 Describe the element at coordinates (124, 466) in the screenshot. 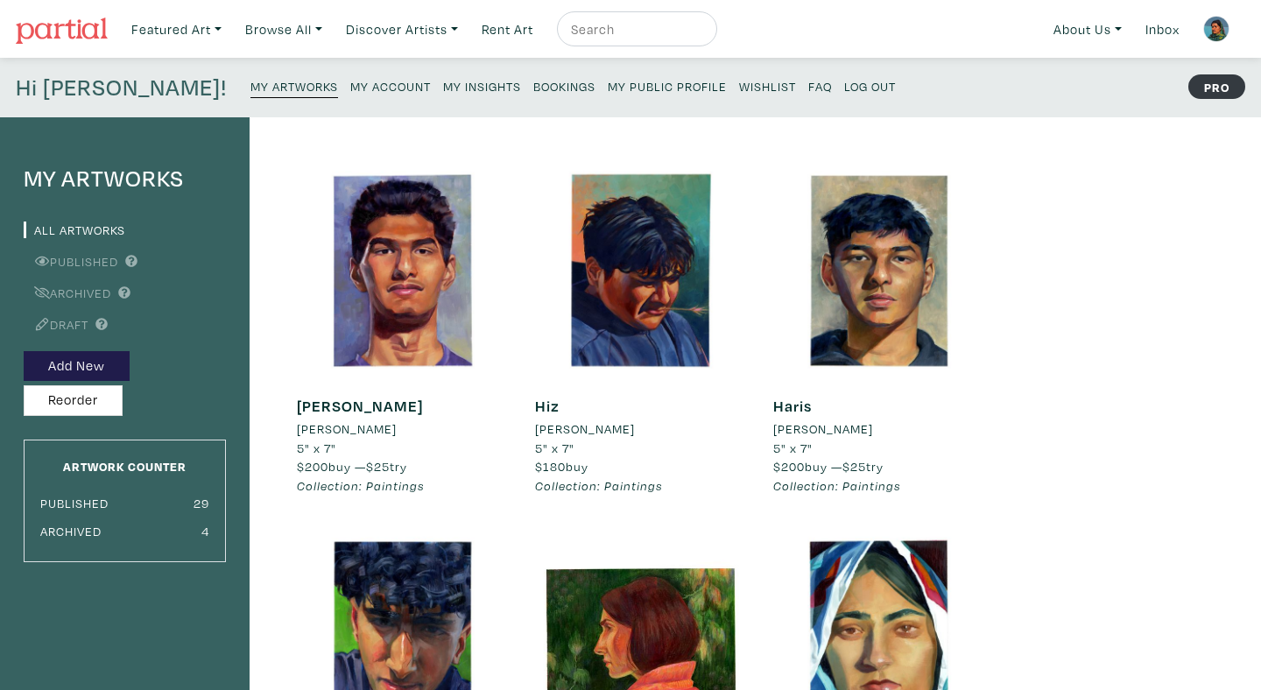

I see `small: Artwork Counter` at that location.